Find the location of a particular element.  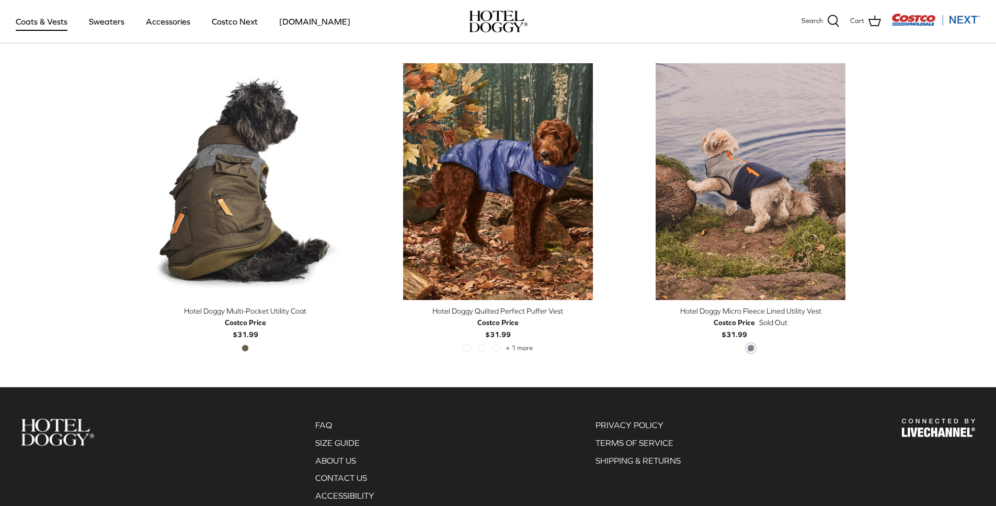

a: CONTACT US is located at coordinates (341, 478).